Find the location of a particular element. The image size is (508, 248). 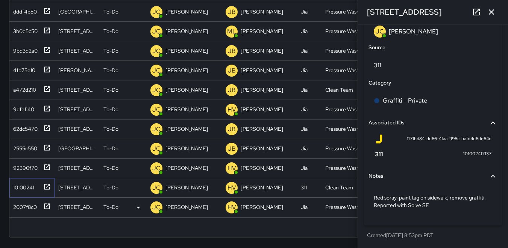

div: 2555c550 is located at coordinates (24, 147).